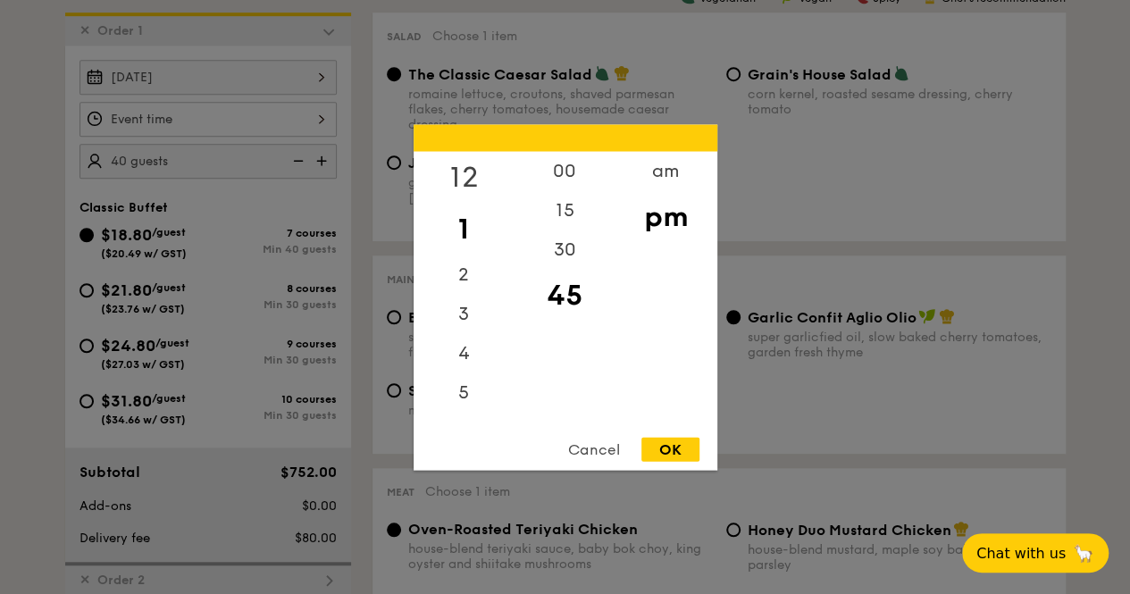 This screenshot has width=1130, height=594. Describe the element at coordinates (464, 353) in the screenshot. I see `div: 4` at that location.